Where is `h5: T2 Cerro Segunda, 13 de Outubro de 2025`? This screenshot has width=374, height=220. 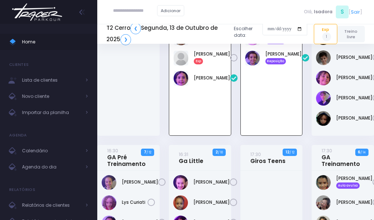 h5: T2 Cerro Segunda, 13 de Outubro de 2025 is located at coordinates (167, 34).